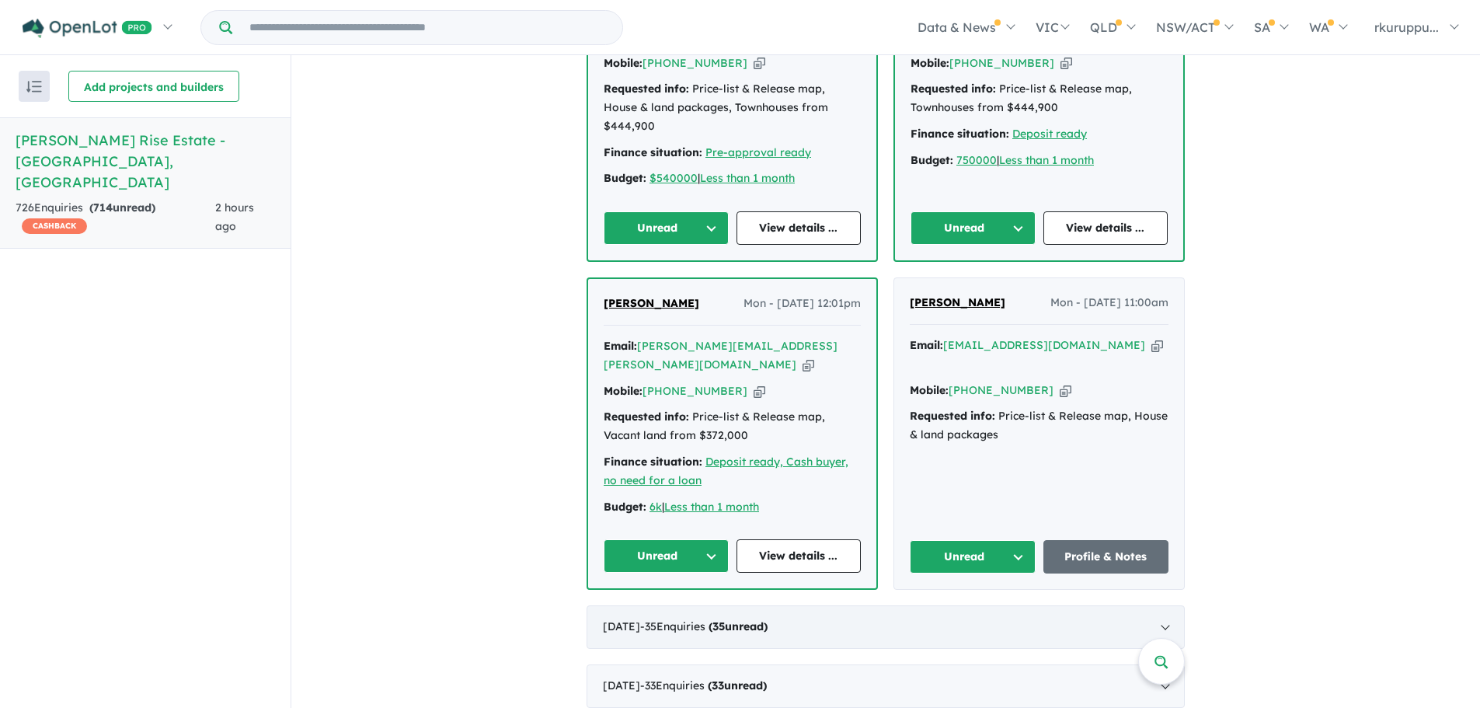 This screenshot has height=708, width=1480. I want to click on span: CASHBACK, so click(54, 226).